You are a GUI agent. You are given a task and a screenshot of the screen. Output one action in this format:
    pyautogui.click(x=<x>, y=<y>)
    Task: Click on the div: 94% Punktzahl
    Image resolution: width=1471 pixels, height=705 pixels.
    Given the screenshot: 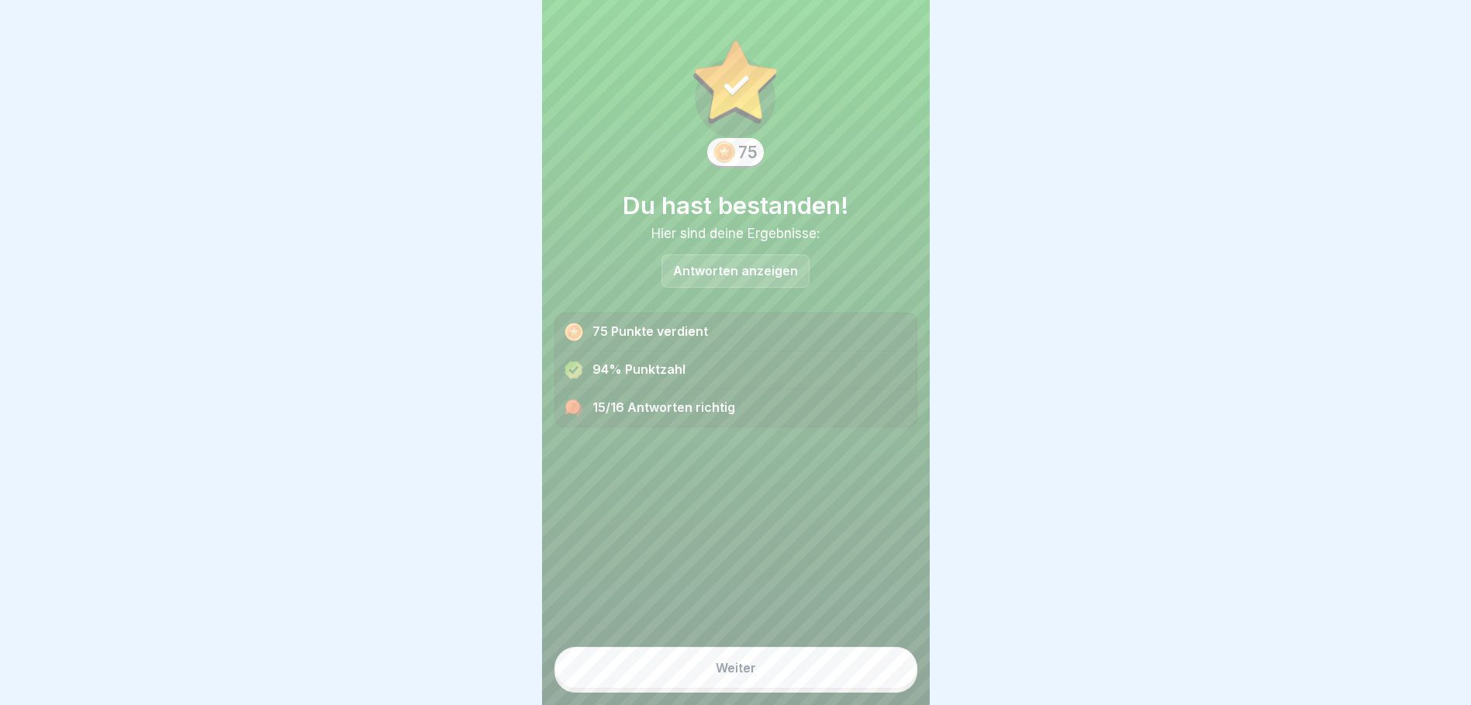 What is the action you would take?
    pyautogui.click(x=736, y=370)
    